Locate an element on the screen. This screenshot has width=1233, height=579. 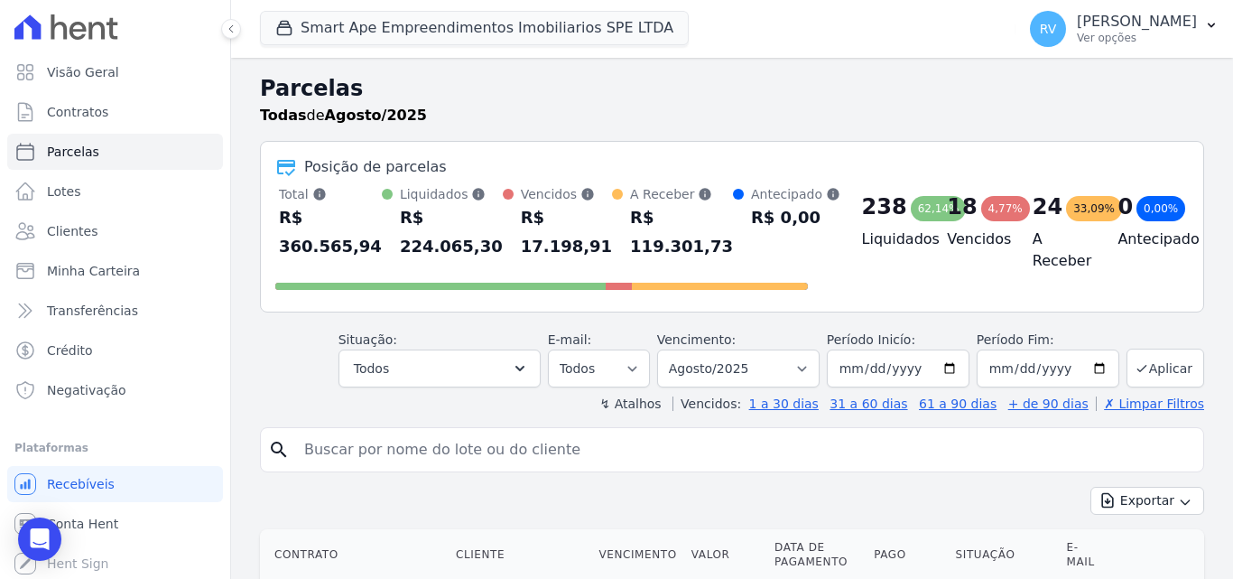
span: Parcelas is located at coordinates (73, 152).